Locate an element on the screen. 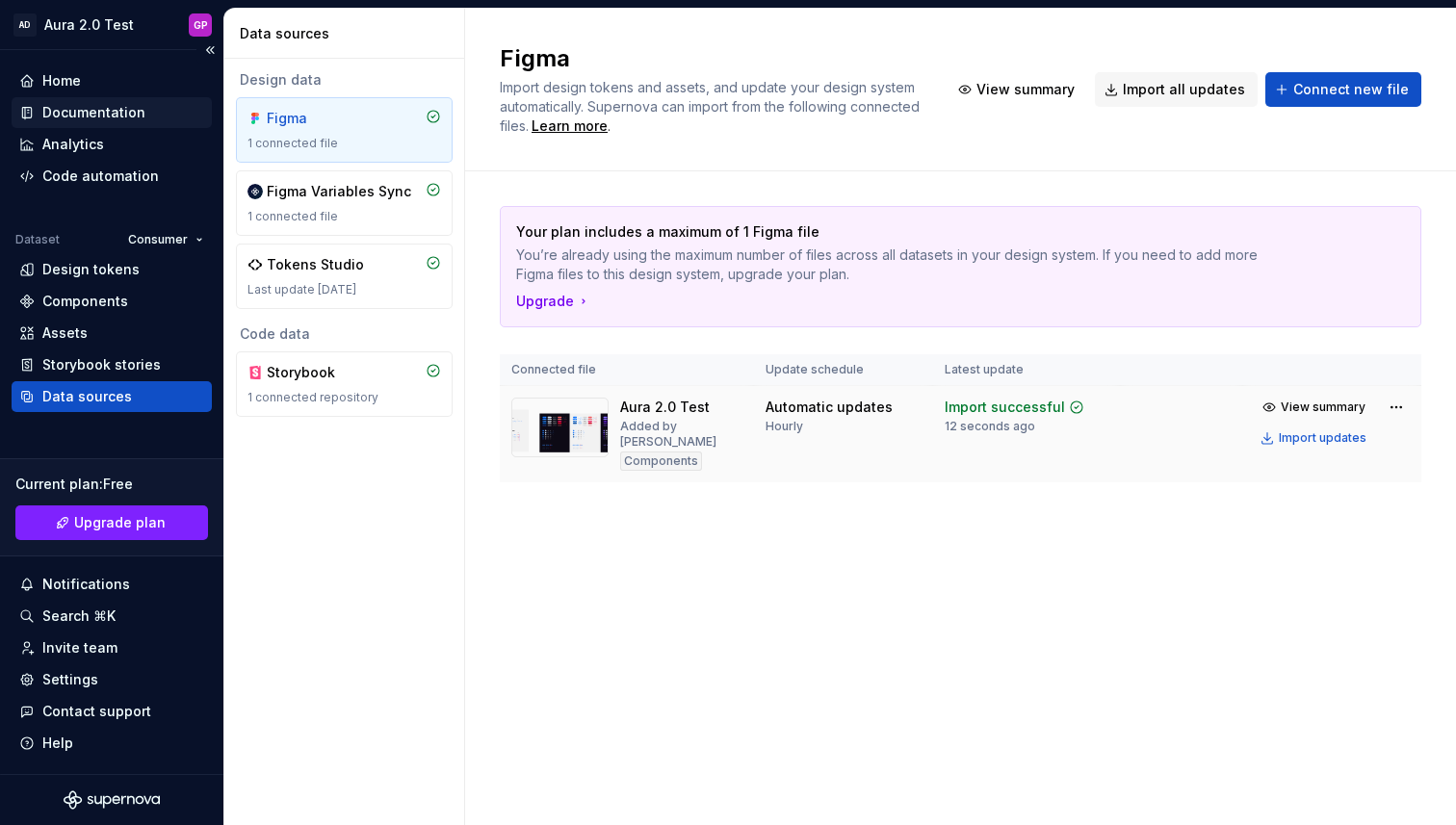  span: Upgrade plan is located at coordinates (120, 523).